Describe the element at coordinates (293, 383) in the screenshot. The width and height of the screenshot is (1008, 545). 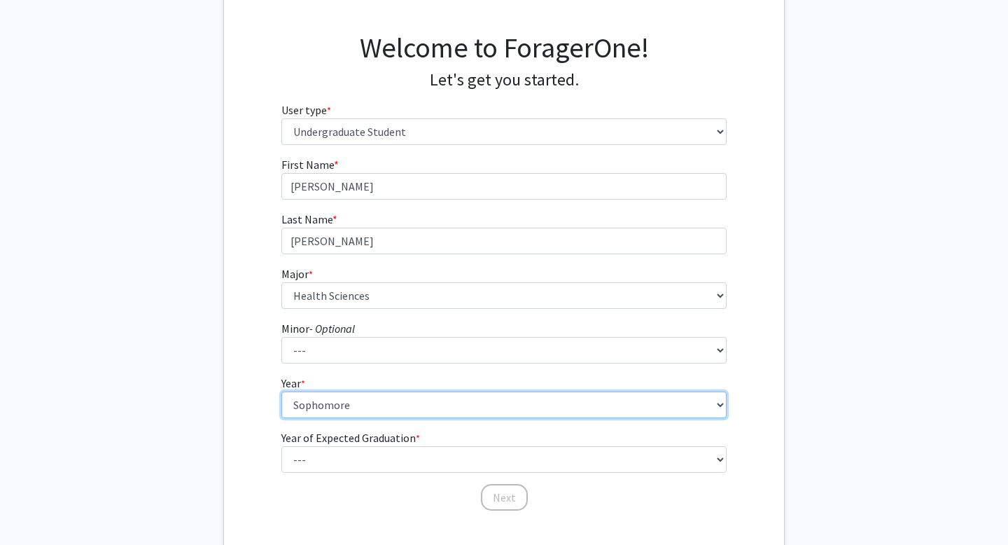
I see `label: Year` at that location.